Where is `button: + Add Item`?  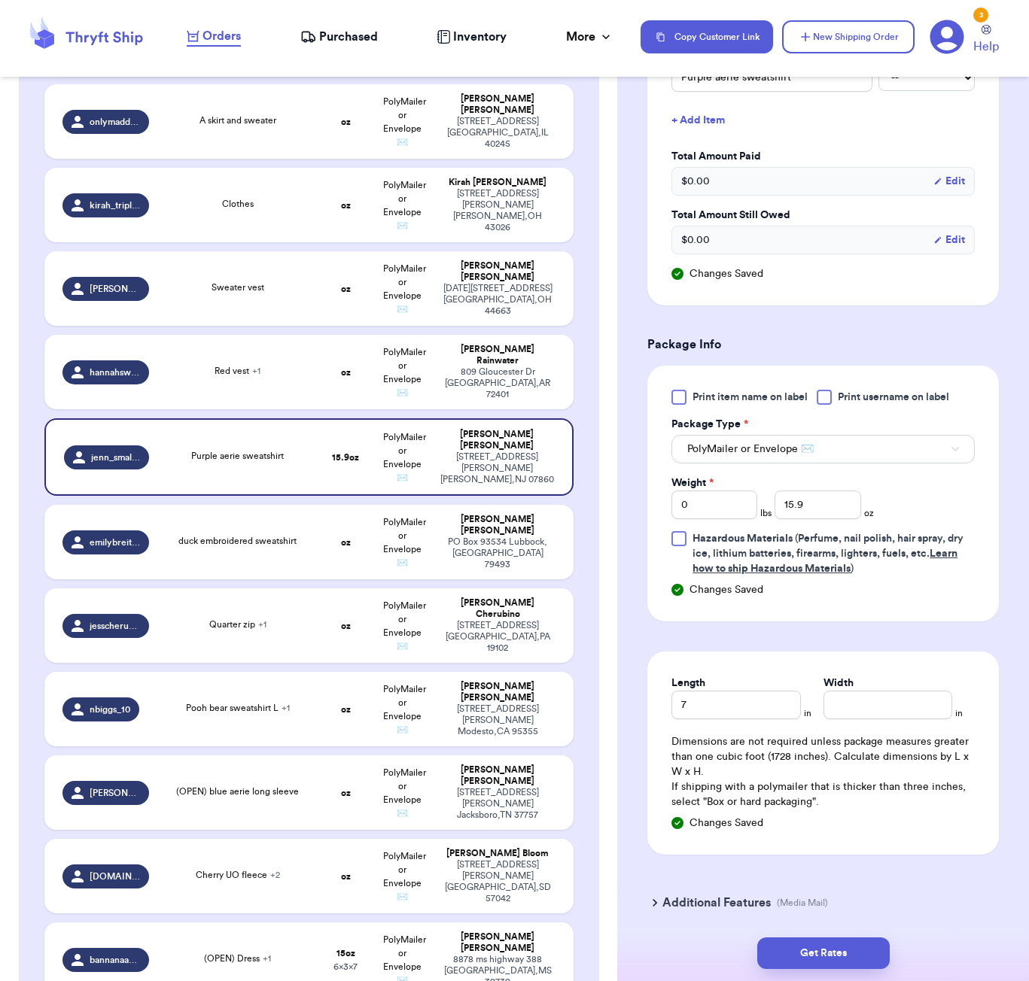
button: + Add Item is located at coordinates (823, 120).